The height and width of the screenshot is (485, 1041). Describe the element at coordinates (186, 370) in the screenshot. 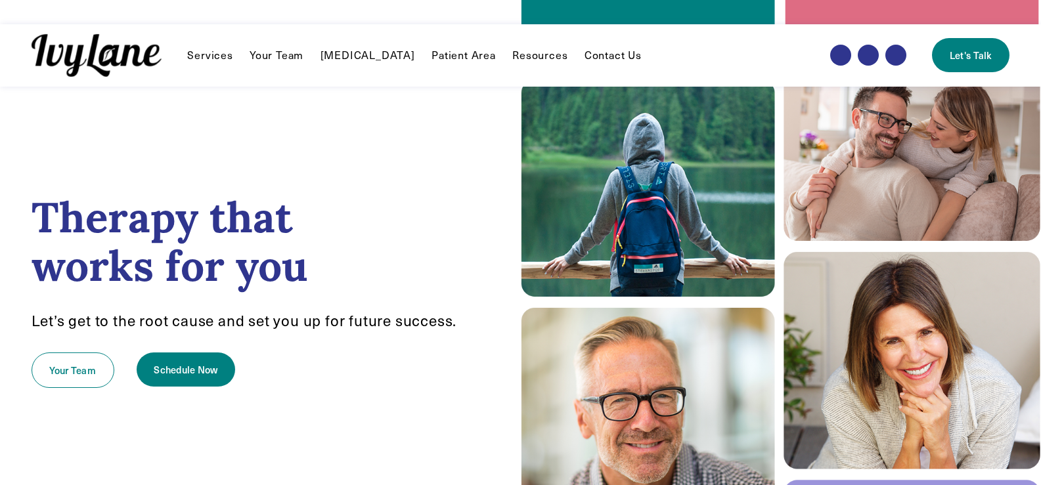

I see `a: Schedule Now` at that location.